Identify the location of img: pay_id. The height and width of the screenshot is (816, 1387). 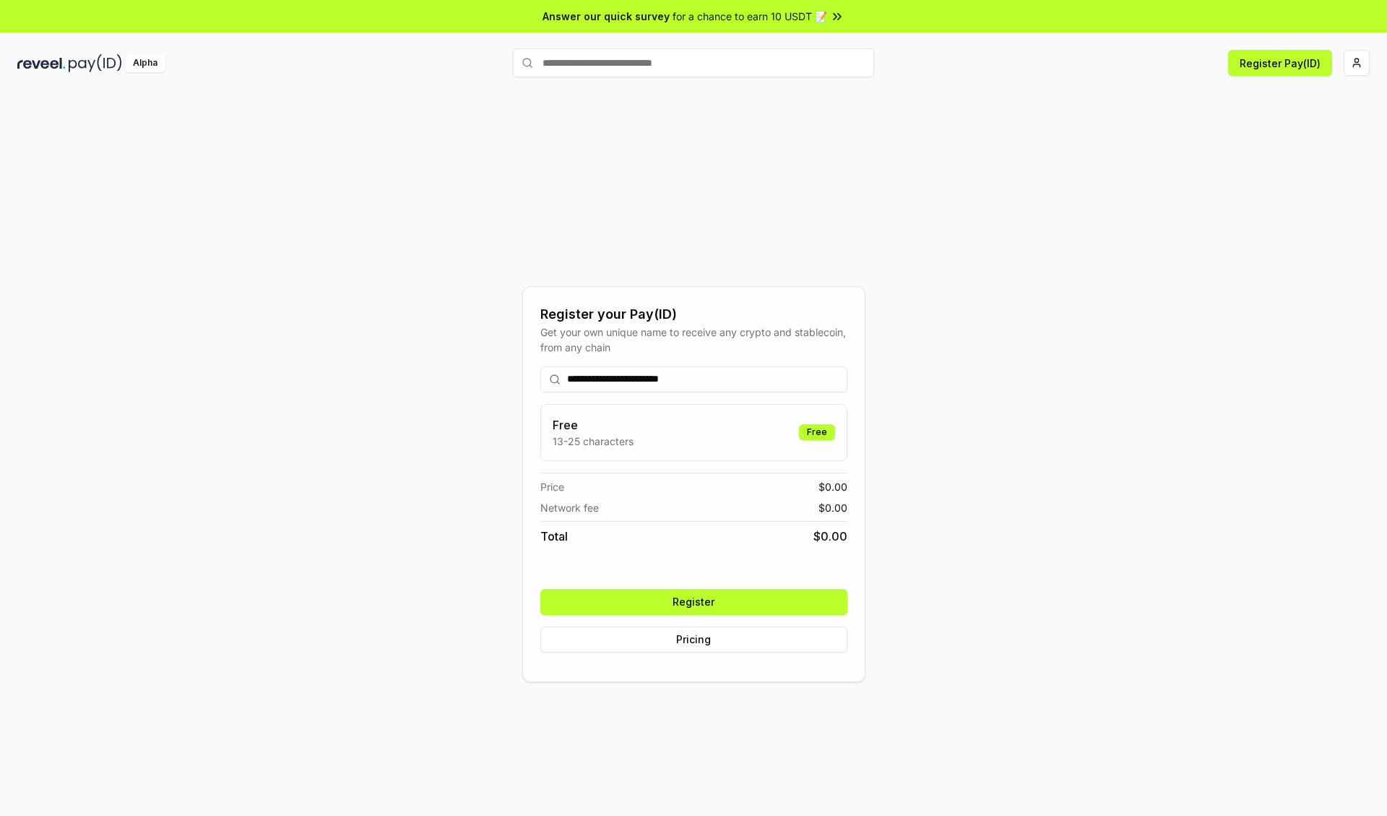
(95, 63).